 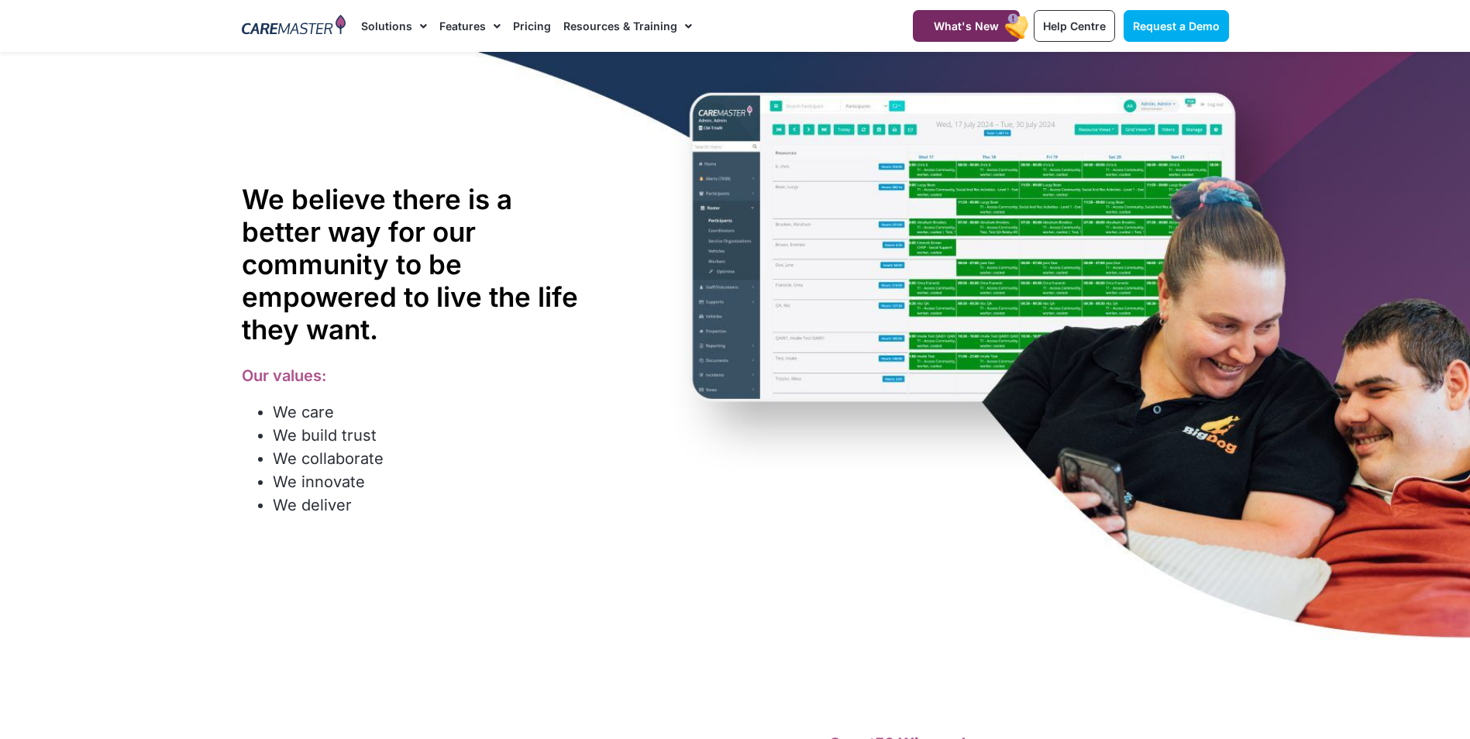 I want to click on a: What's New, so click(x=966, y=26).